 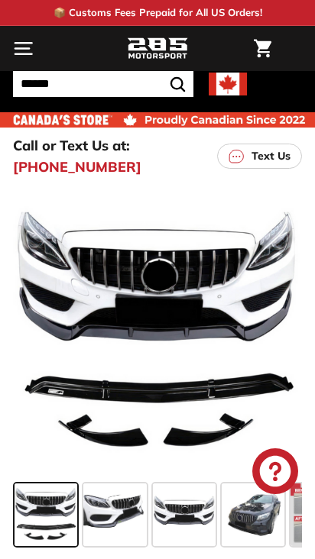 I want to click on input: Search, so click(x=103, y=84).